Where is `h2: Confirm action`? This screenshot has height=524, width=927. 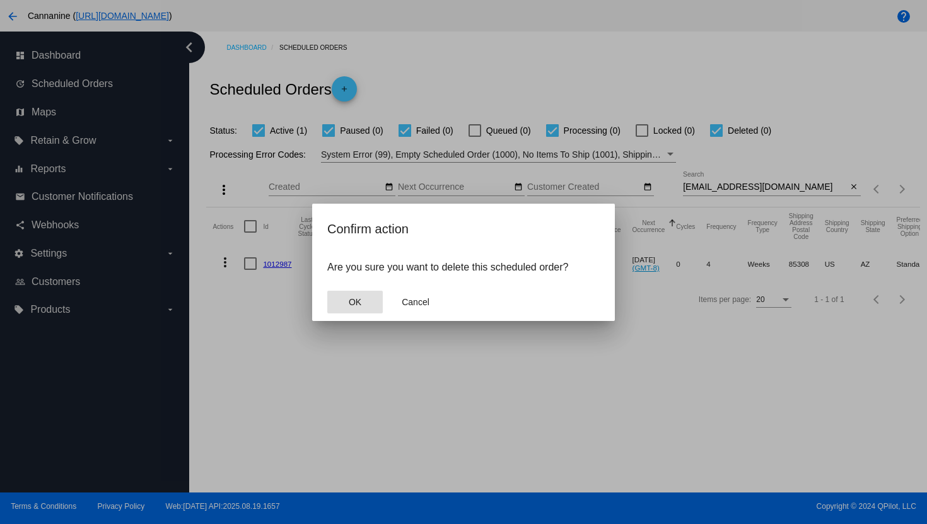 h2: Confirm action is located at coordinates (463, 229).